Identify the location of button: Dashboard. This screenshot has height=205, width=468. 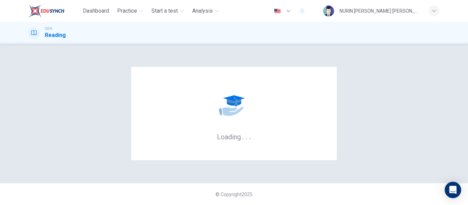
(96, 11).